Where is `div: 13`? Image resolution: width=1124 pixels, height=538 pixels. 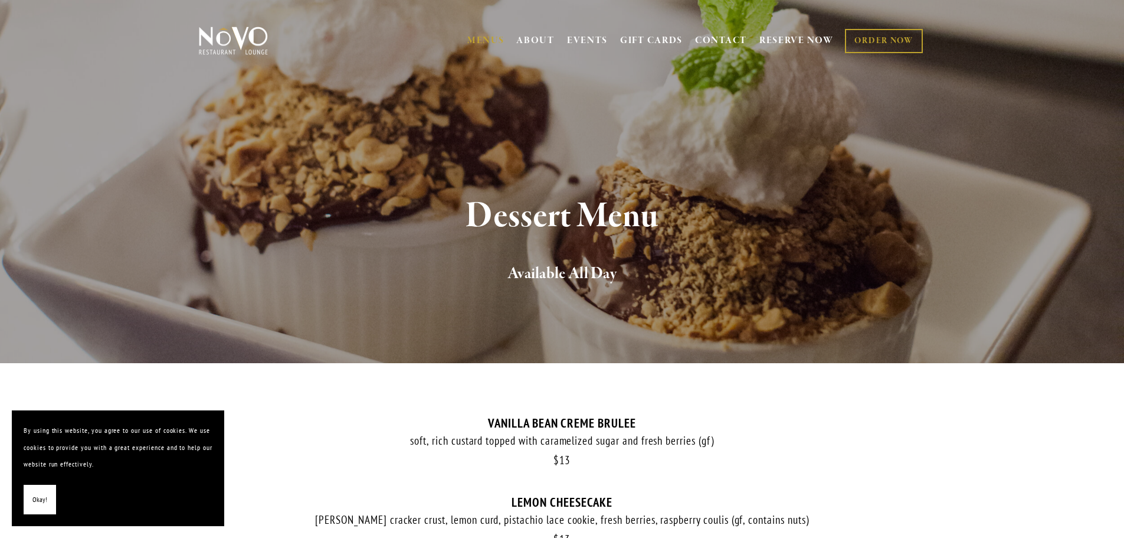
div: 13 is located at coordinates (562, 460).